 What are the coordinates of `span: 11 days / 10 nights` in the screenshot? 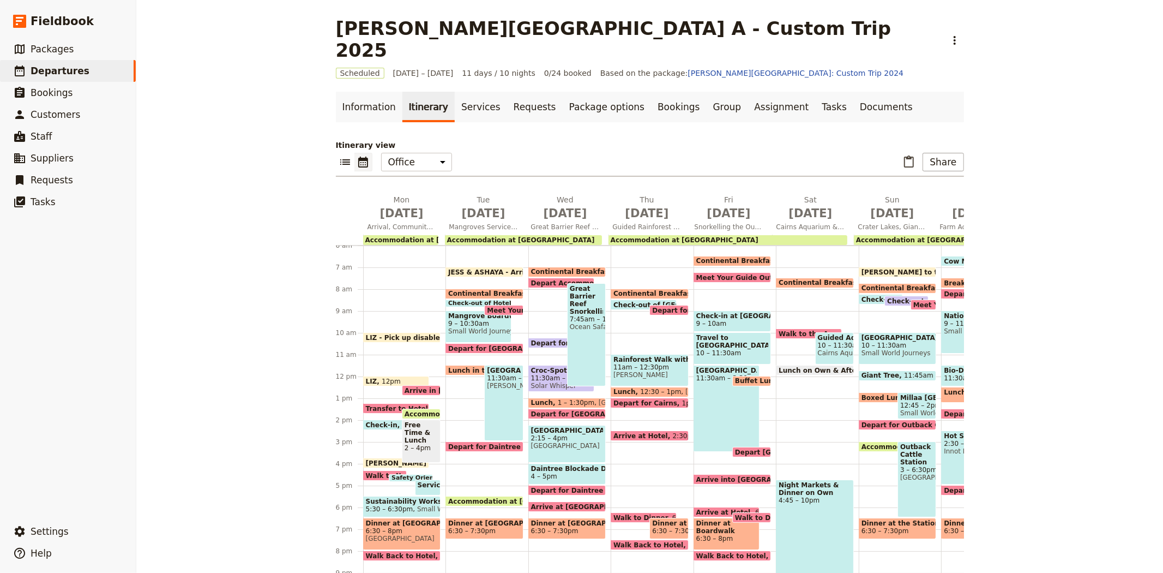 It's located at (498, 73).